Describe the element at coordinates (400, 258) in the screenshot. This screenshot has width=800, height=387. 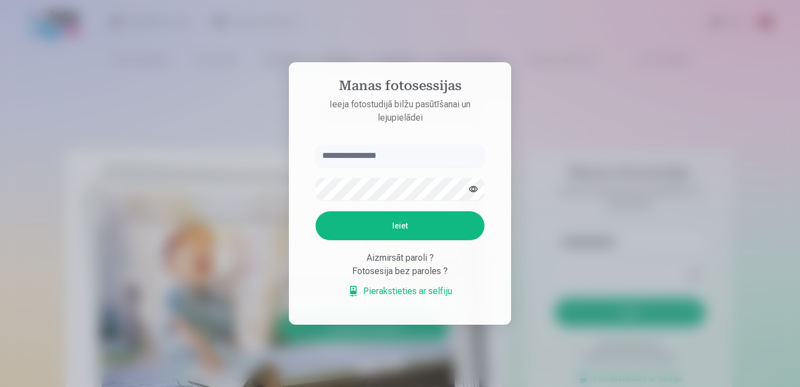
I see `div: Aizmirsāt paroli ?` at that location.